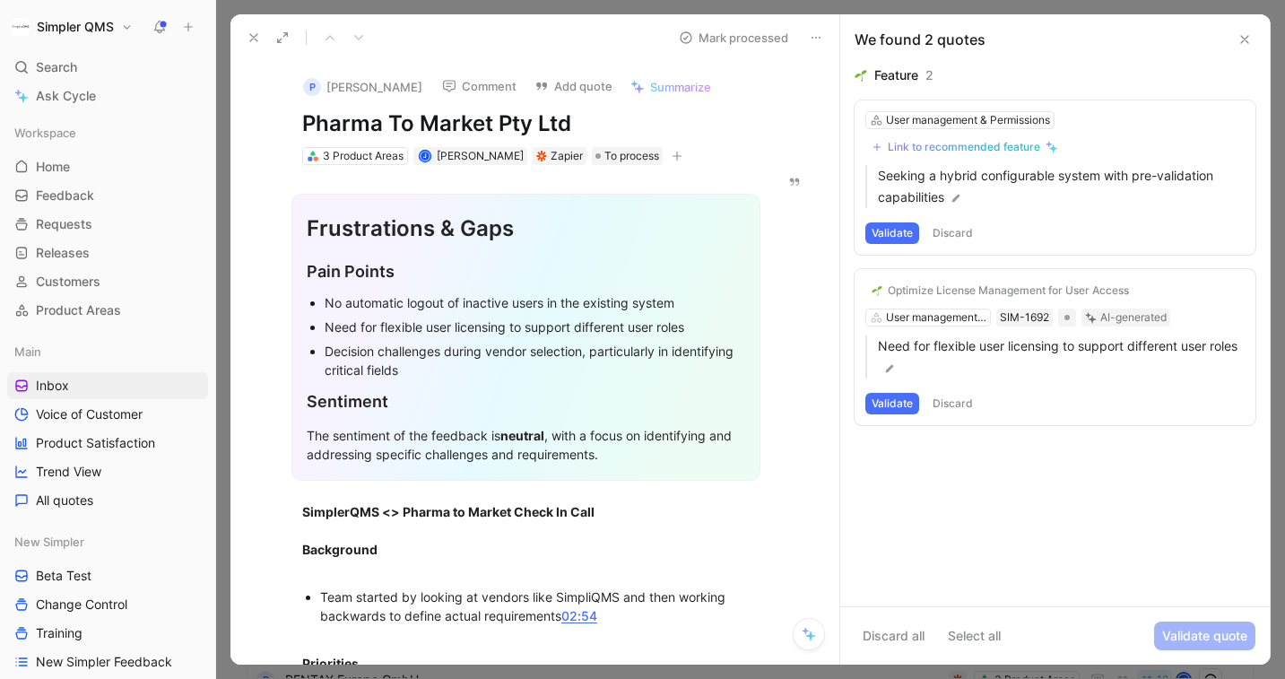  Describe the element at coordinates (631, 156) in the screenshot. I see `span: To process` at that location.